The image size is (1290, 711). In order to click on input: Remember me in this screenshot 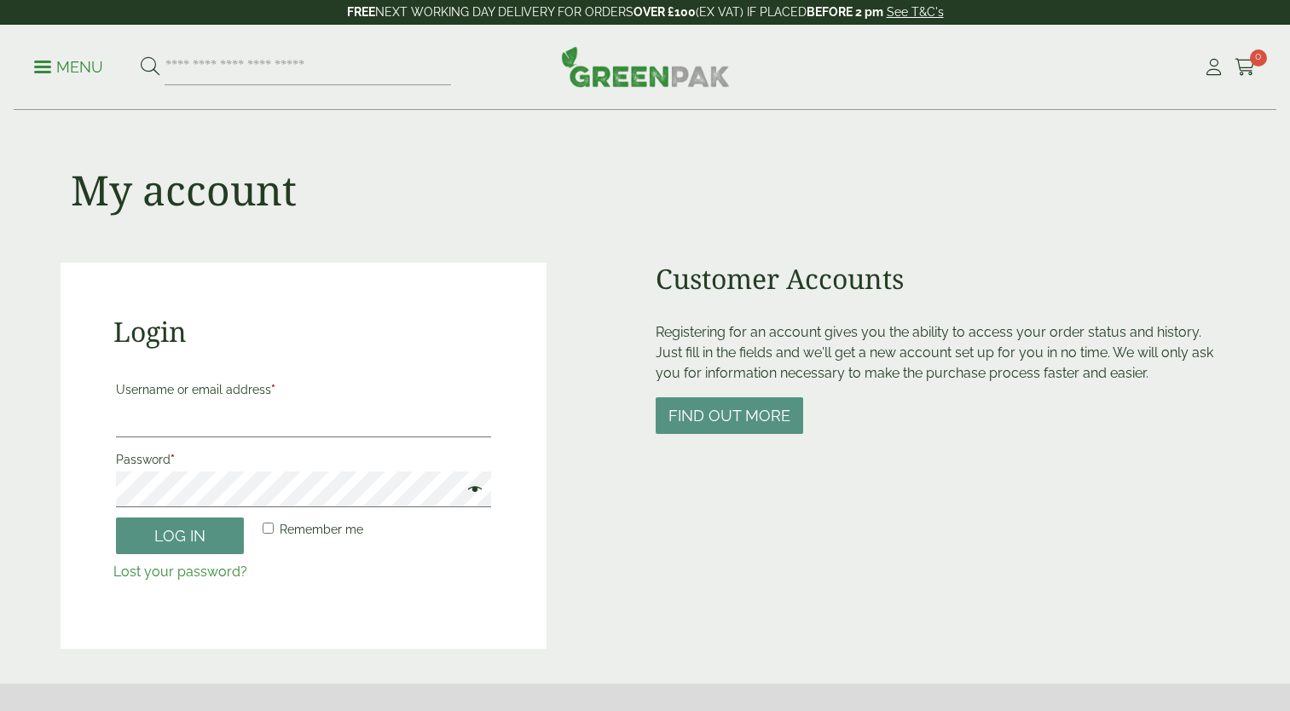, I will do `click(268, 528)`.